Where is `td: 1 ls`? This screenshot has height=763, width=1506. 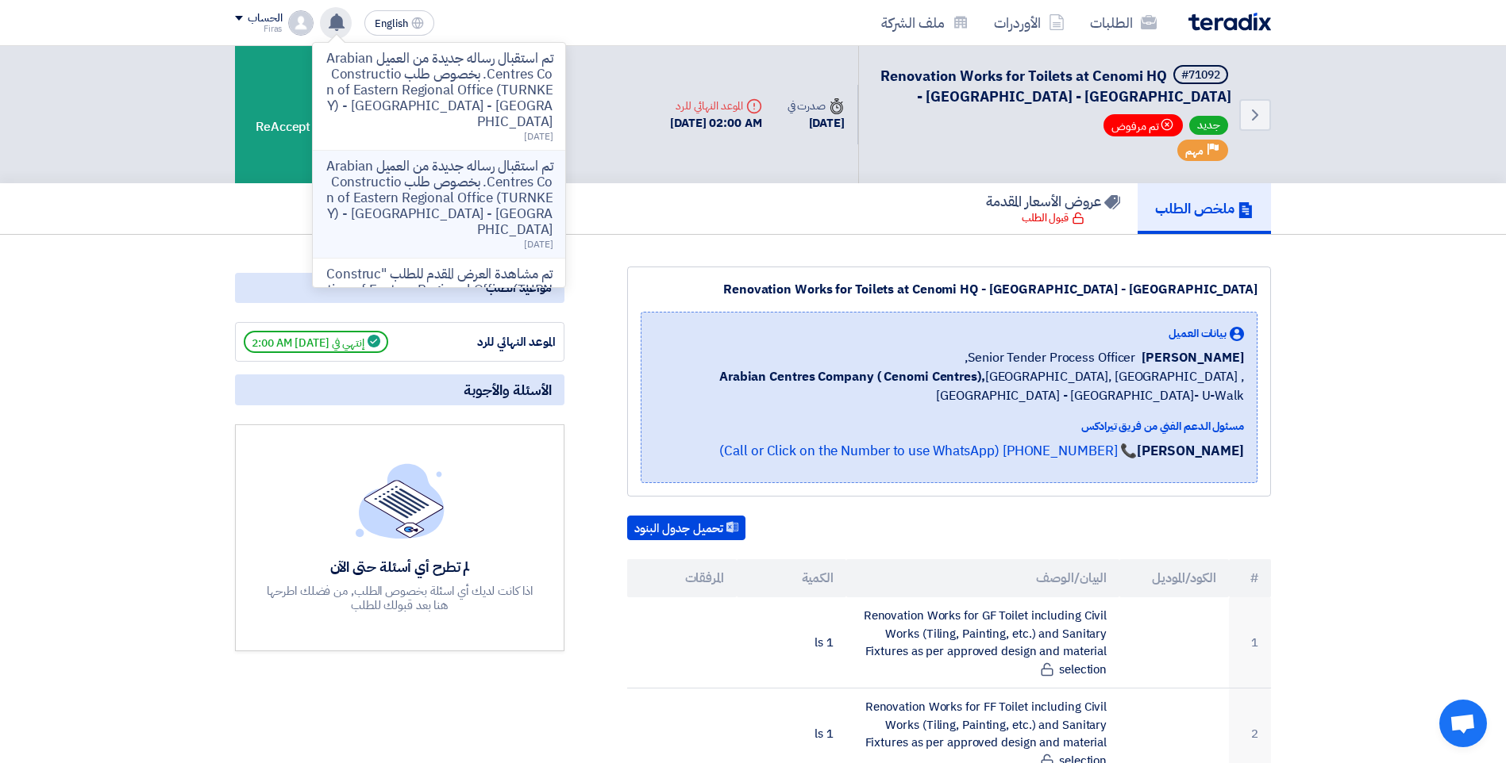 td: 1 ls is located at coordinates (791, 643).